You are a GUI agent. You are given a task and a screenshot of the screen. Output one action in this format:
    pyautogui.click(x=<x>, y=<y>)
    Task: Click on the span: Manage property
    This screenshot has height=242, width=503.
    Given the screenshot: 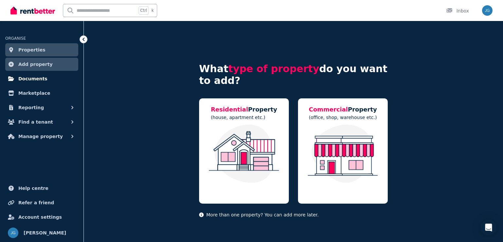 What is the action you would take?
    pyautogui.click(x=41, y=136)
    